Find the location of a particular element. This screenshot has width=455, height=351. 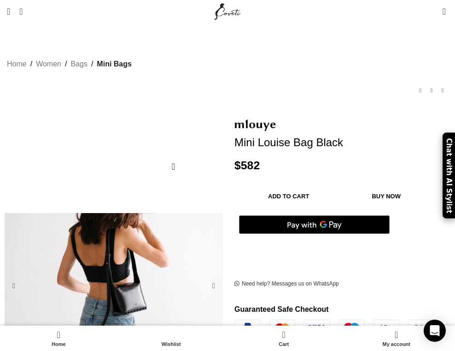

bdi: 582 is located at coordinates (247, 165).